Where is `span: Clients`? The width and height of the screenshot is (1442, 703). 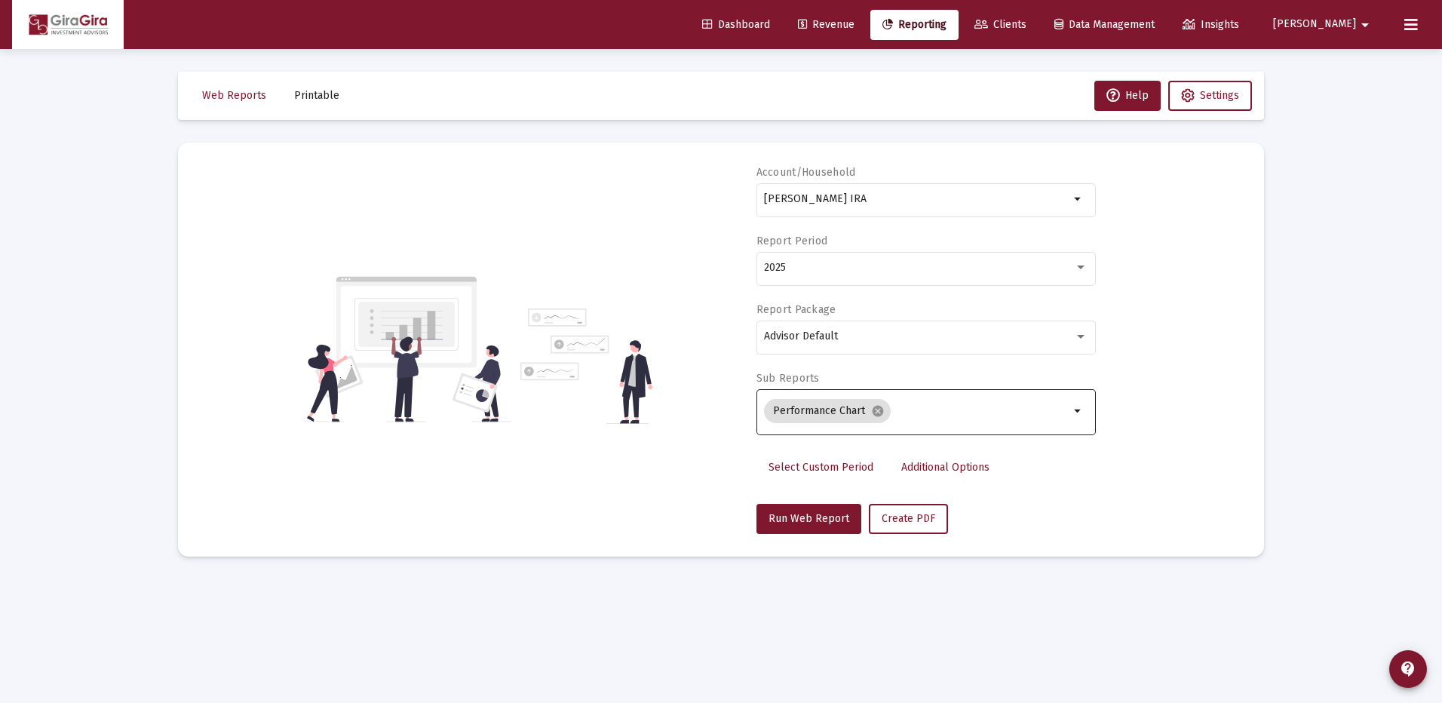 span: Clients is located at coordinates (1000, 24).